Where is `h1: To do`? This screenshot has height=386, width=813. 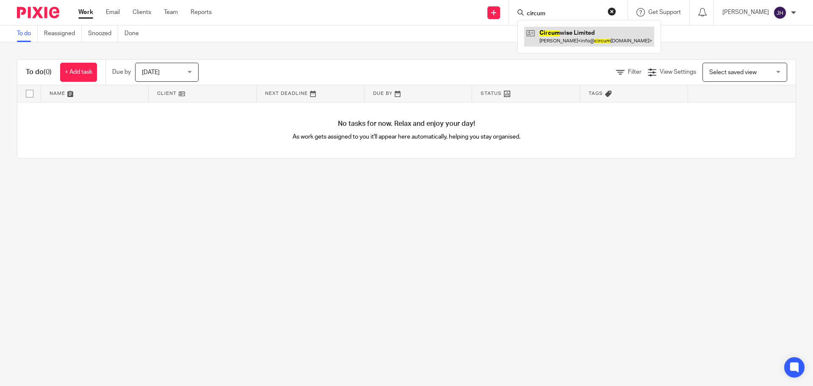 h1: To do is located at coordinates (39, 72).